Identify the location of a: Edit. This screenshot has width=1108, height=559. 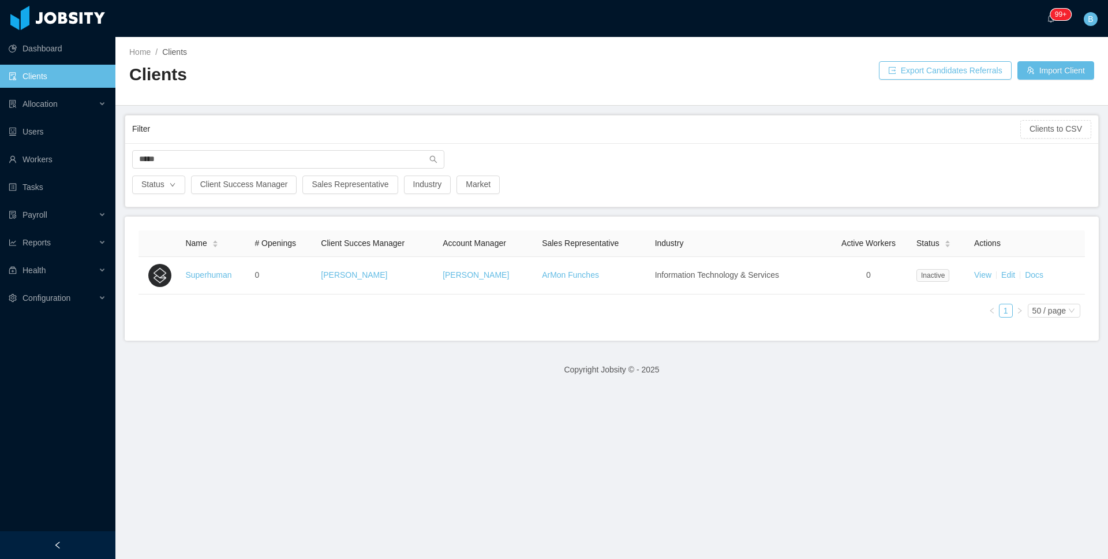
(1008, 275).